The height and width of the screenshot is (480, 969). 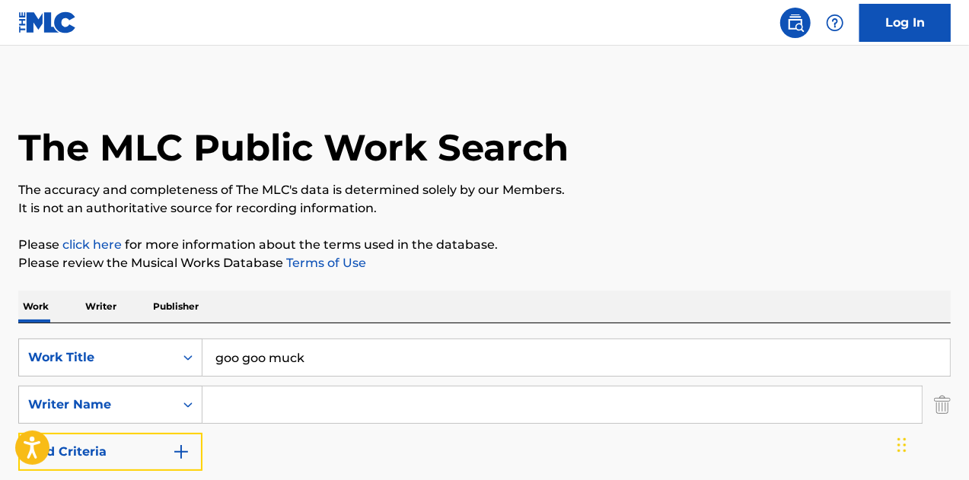 What do you see at coordinates (942, 405) in the screenshot?
I see `img: Delete Criterion` at bounding box center [942, 405].